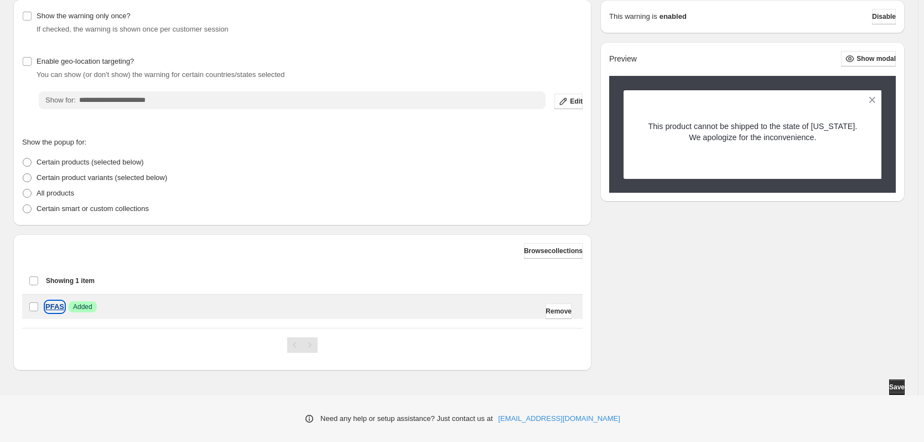 The width and height of the screenshot is (924, 442). What do you see at coordinates (558, 311) in the screenshot?
I see `span: Remove` at bounding box center [558, 311].